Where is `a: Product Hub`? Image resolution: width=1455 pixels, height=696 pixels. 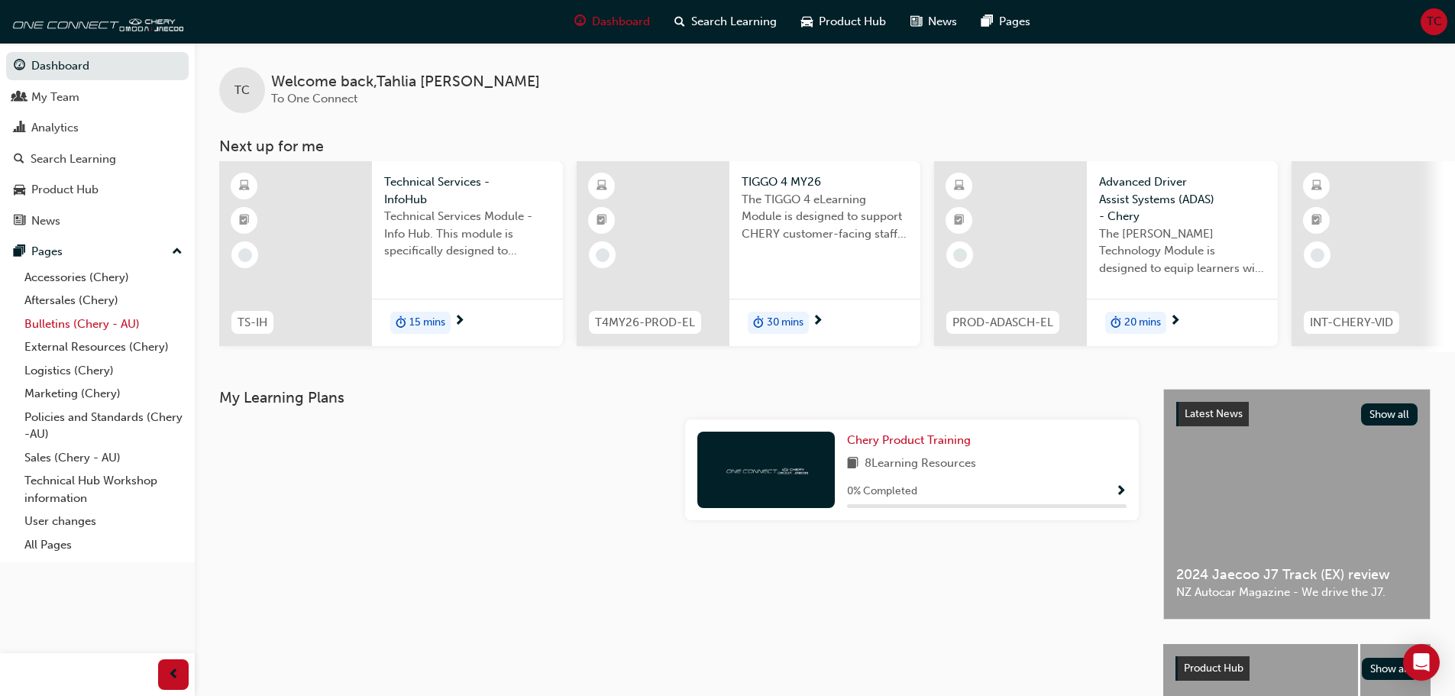
a: Product Hub is located at coordinates (97, 189).